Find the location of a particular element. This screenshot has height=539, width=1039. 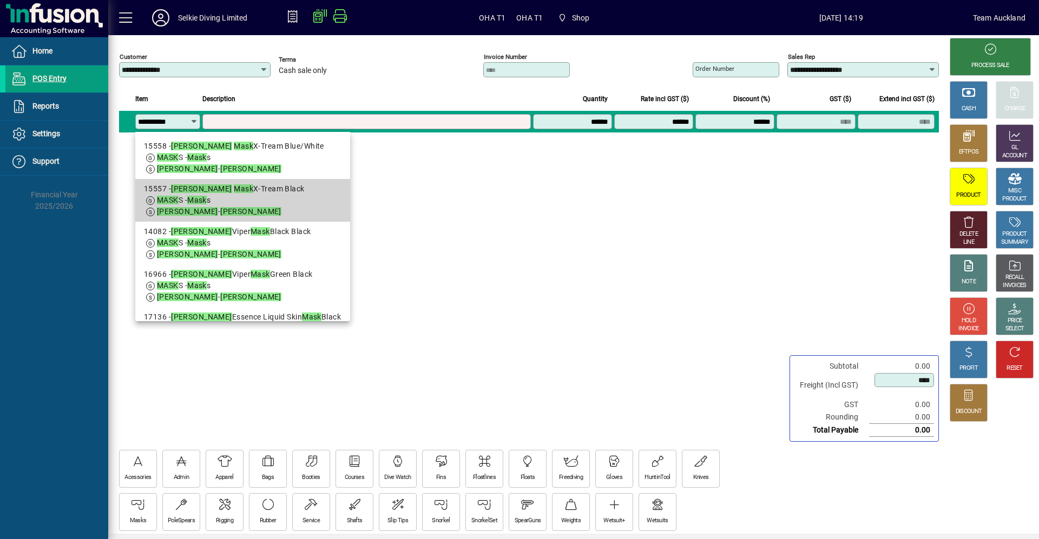

div: Booties is located at coordinates (310, 478).